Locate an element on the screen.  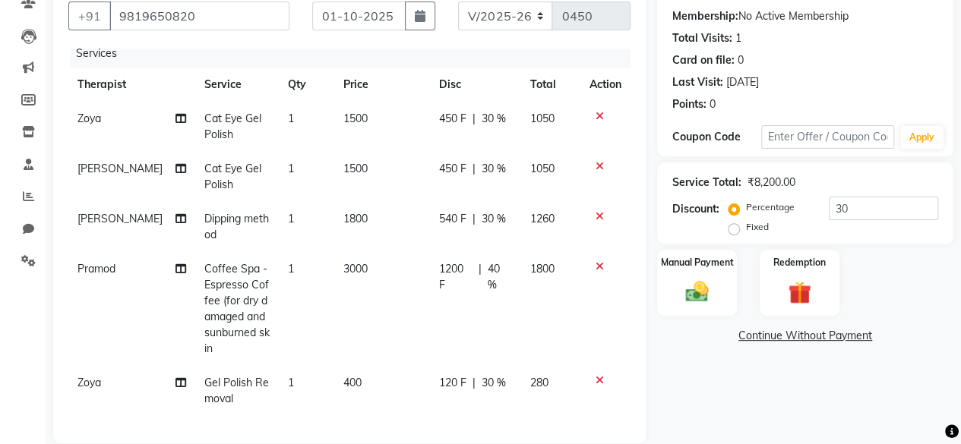
input: Search by Name/Mobile/Email/Code is located at coordinates (199, 16).